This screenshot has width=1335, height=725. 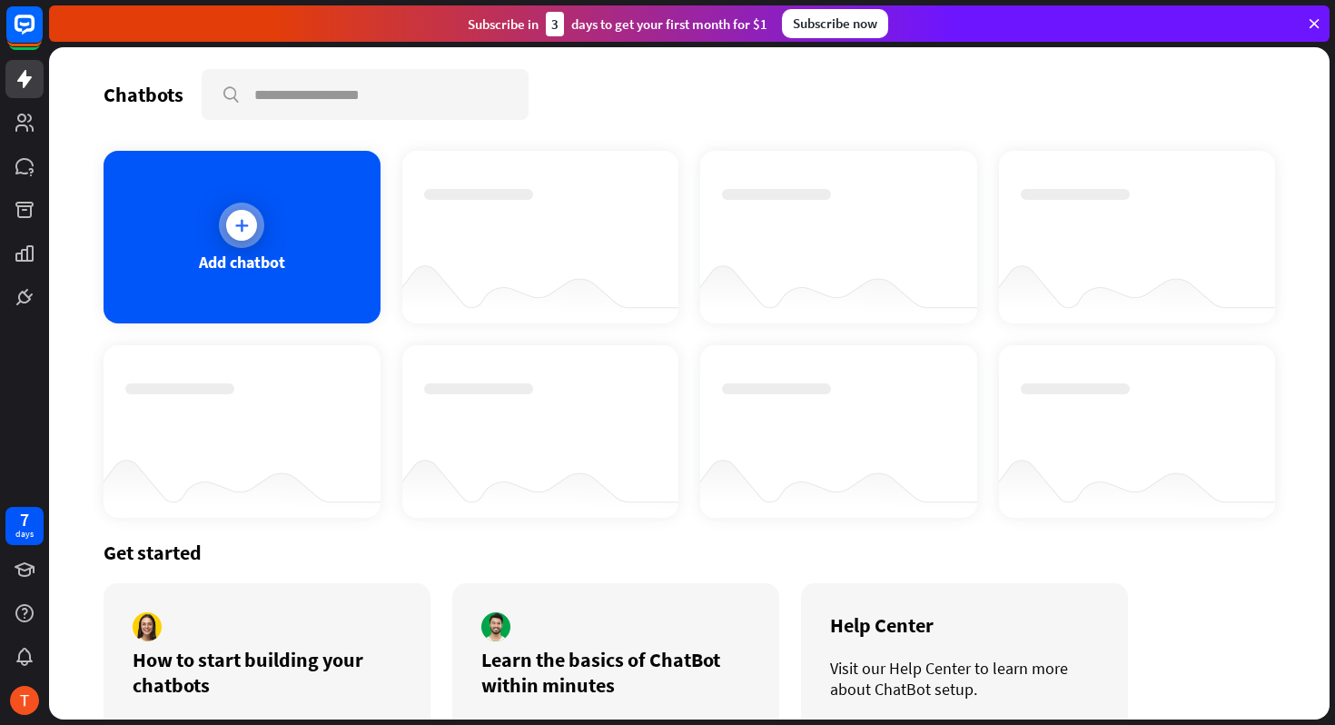 What do you see at coordinates (267, 672) in the screenshot?
I see `div: How to start building your chatbots` at bounding box center [267, 672].